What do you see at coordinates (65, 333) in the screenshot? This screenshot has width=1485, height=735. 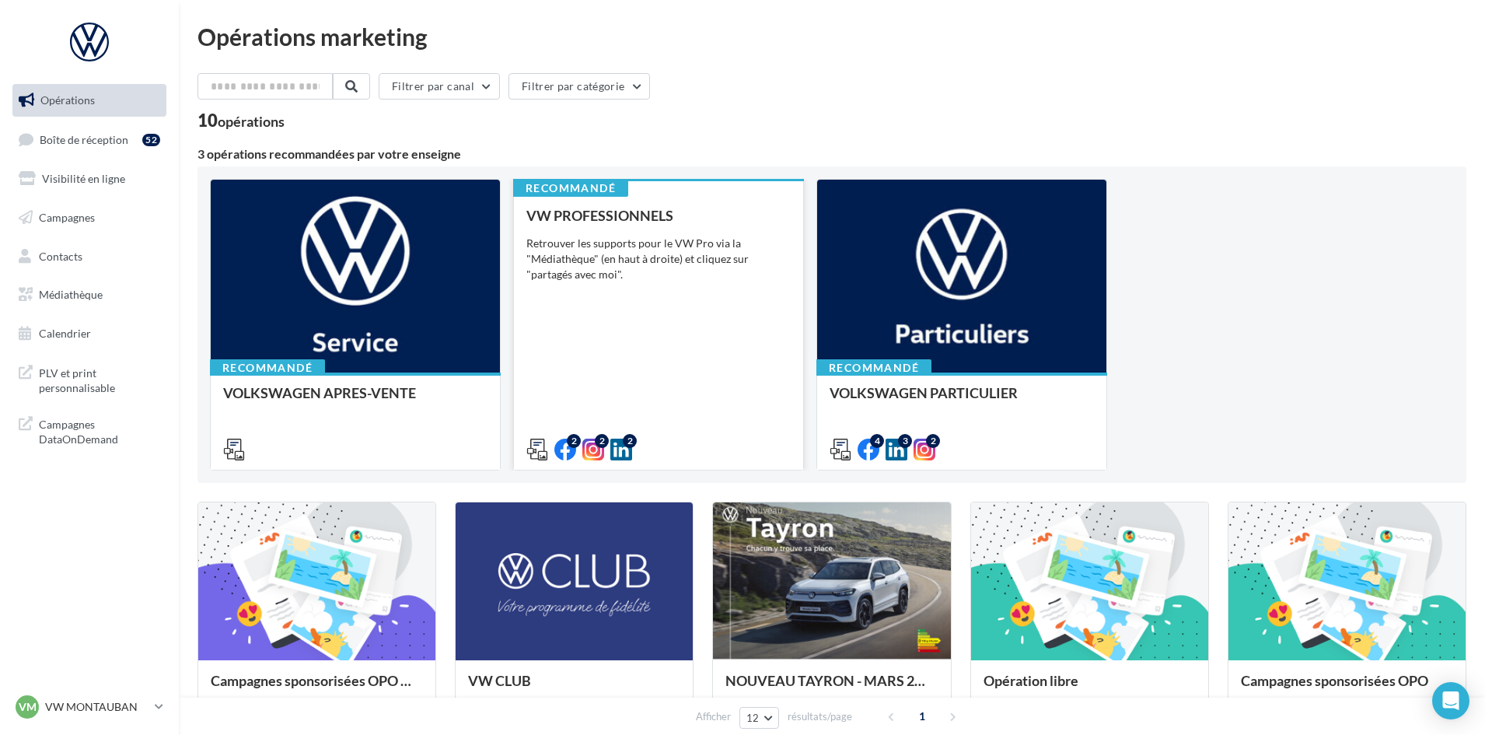 I see `span: Calendrier` at bounding box center [65, 333].